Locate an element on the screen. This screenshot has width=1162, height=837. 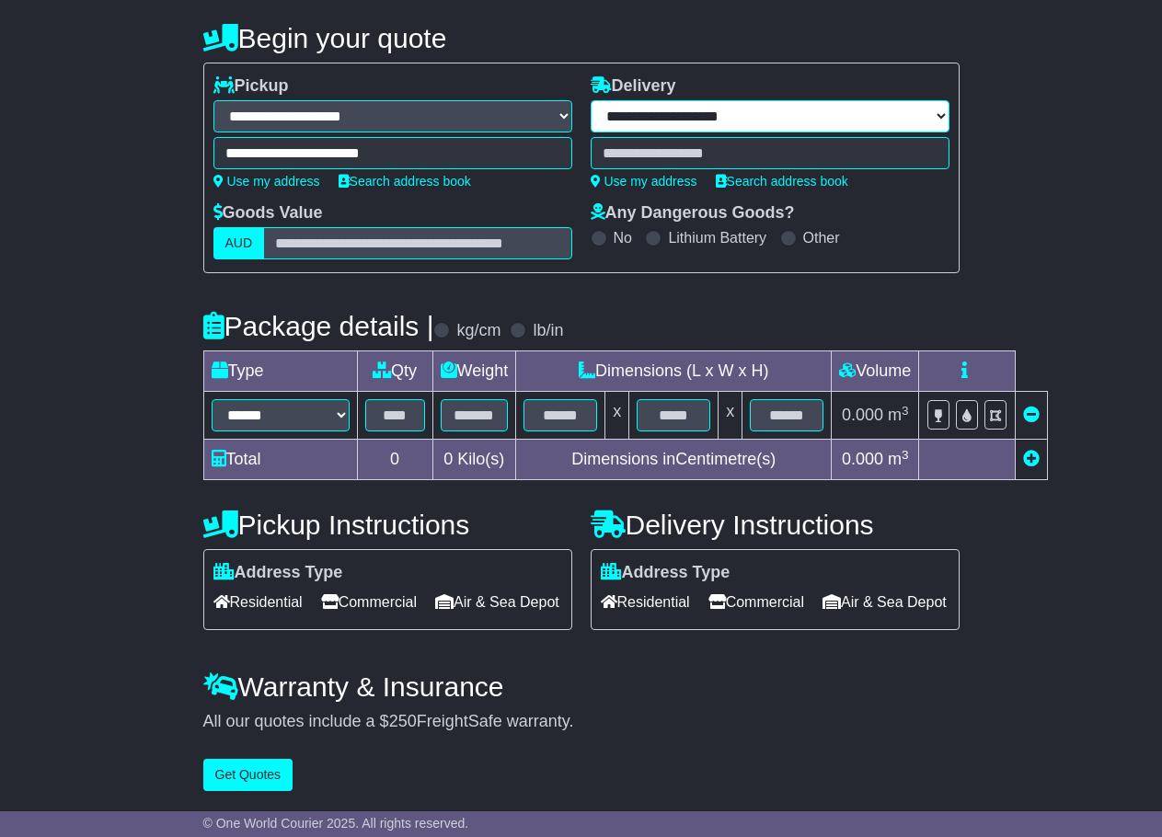
label: AUD is located at coordinates (239, 243).